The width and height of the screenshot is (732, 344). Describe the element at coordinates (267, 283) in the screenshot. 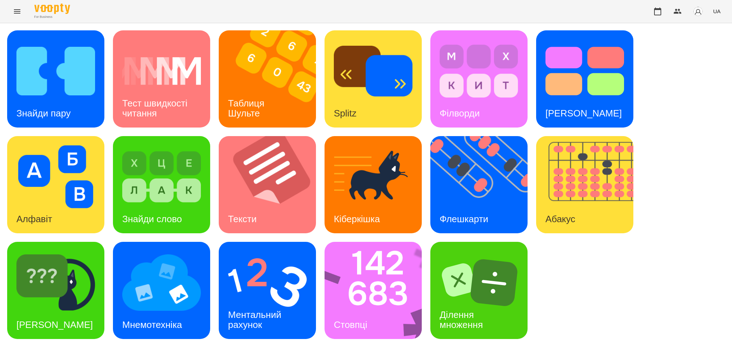

I see `img: Ментальний рахунок` at that location.